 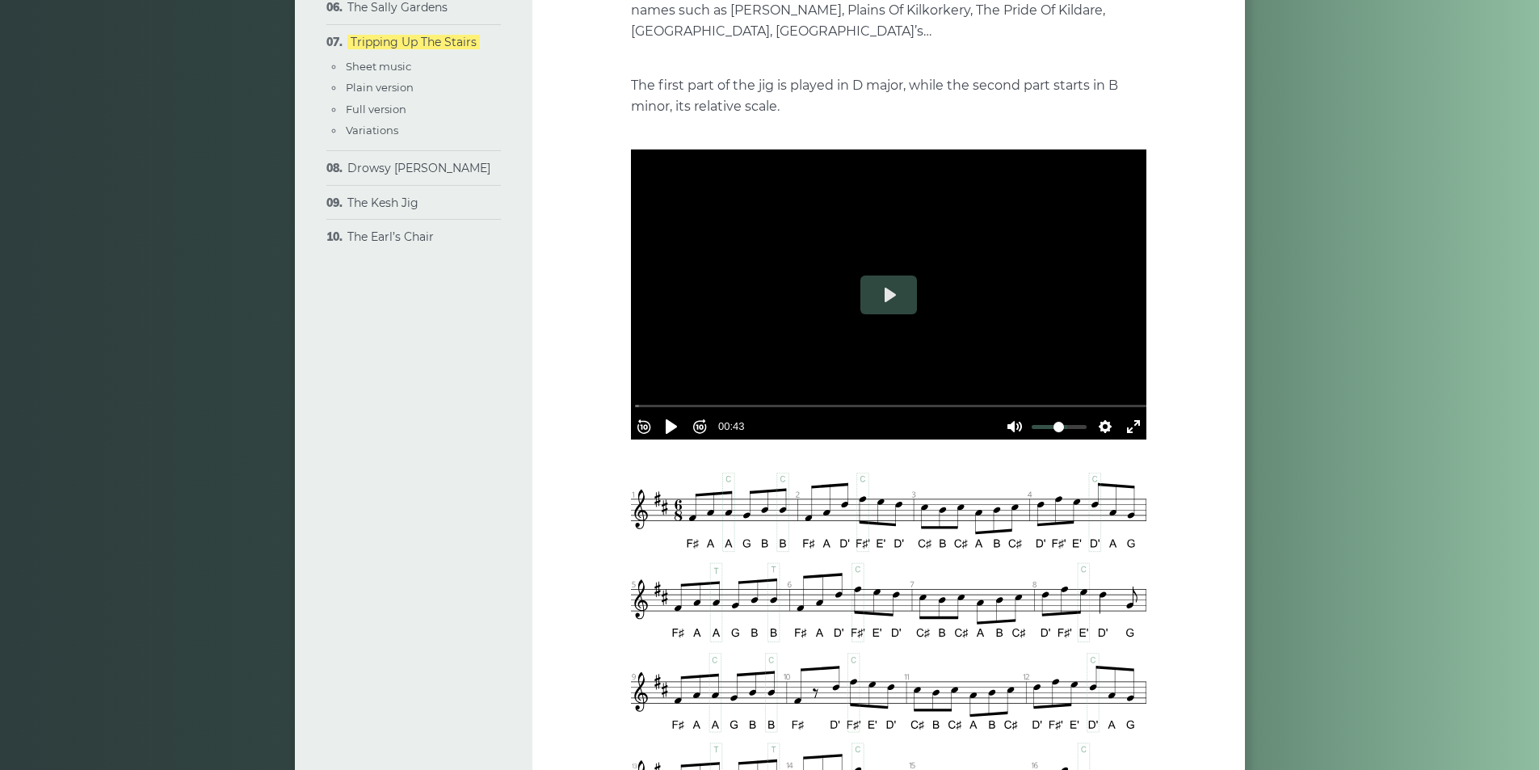 What do you see at coordinates (376, 109) in the screenshot?
I see `a: Full version` at bounding box center [376, 109].